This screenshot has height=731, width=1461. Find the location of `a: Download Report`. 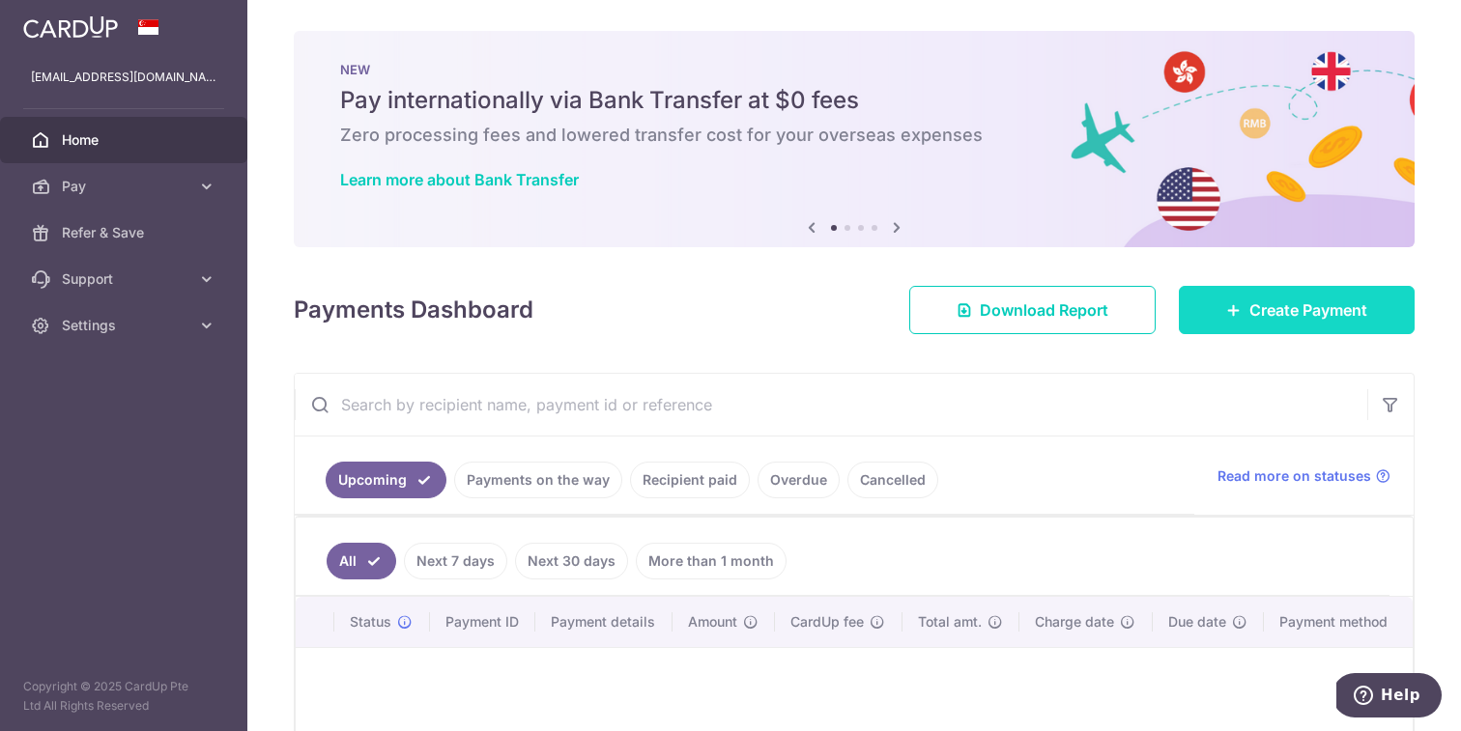

a: Download Report is located at coordinates (1032, 310).